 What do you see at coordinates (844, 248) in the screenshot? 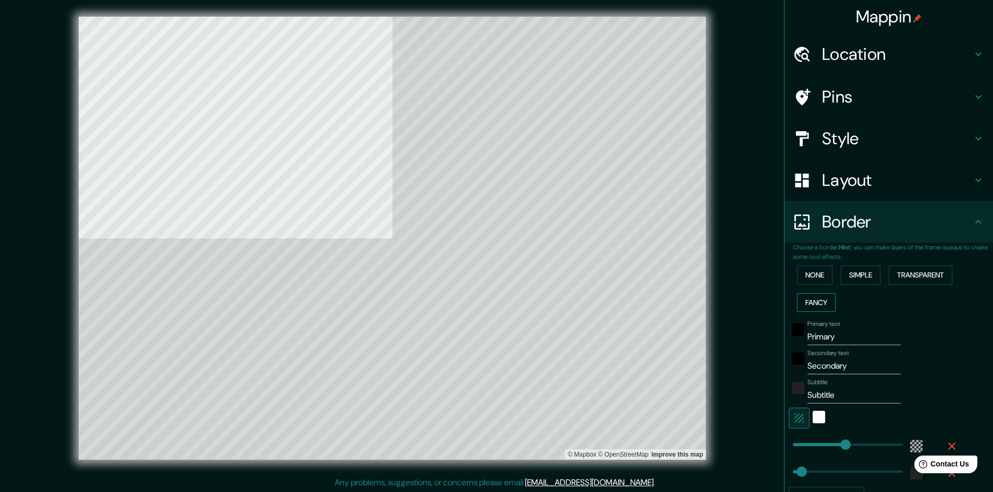
I see `b: Hint` at bounding box center [844, 248].